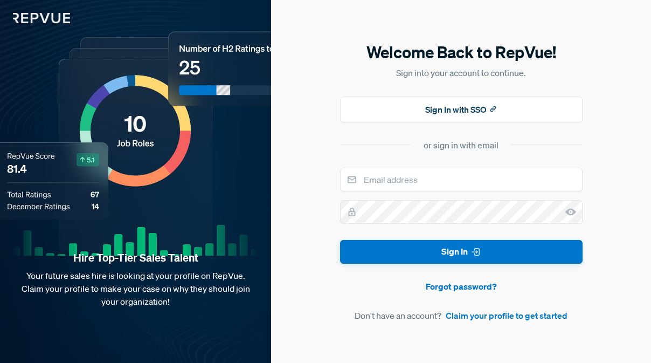  I want to click on h5: Welcome Back to RepVue!, so click(461, 52).